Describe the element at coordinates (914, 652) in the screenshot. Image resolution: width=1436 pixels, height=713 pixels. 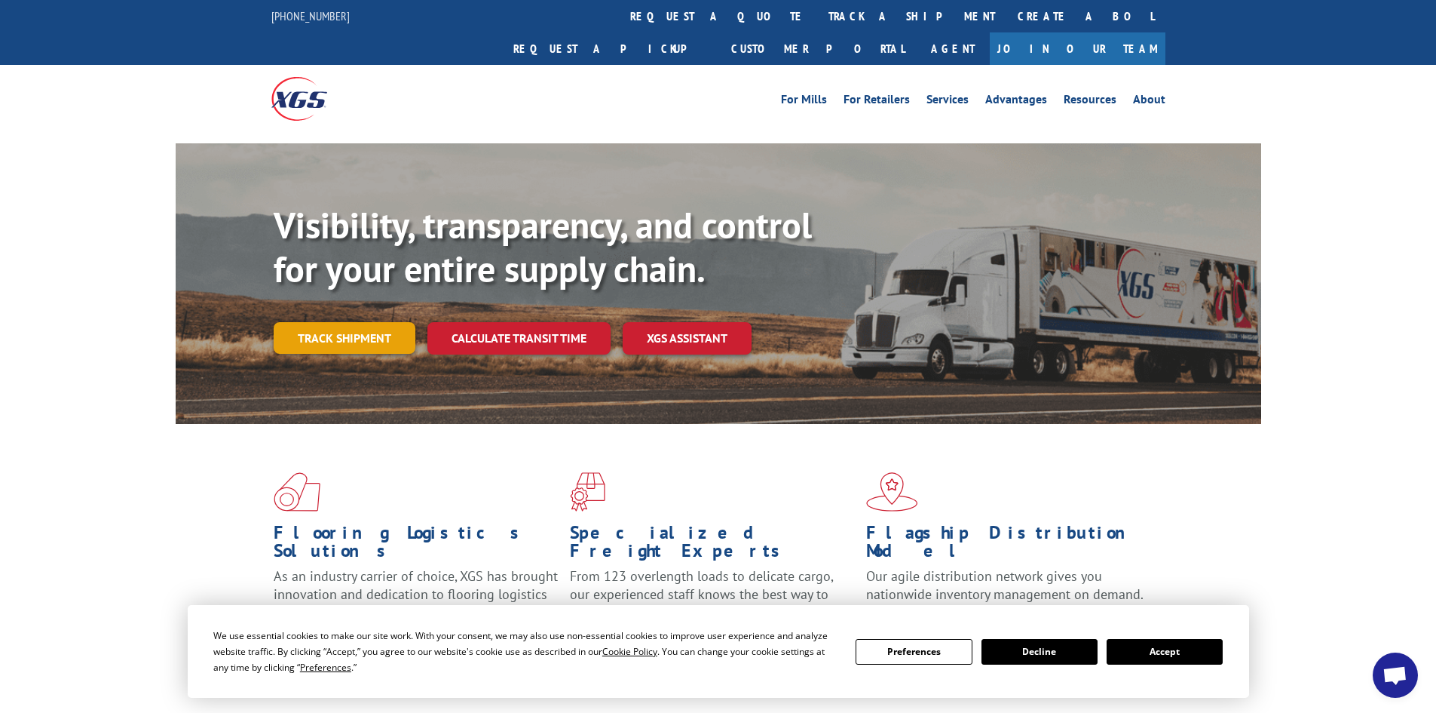
I see `button: Preferences` at that location.